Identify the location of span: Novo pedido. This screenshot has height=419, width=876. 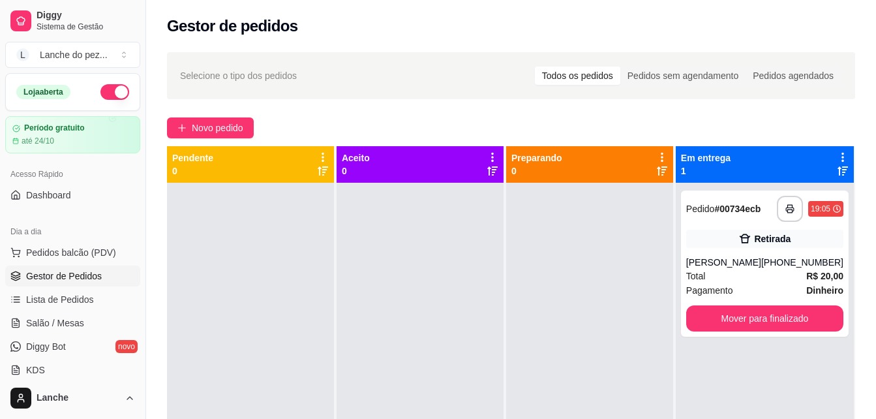
(217, 128).